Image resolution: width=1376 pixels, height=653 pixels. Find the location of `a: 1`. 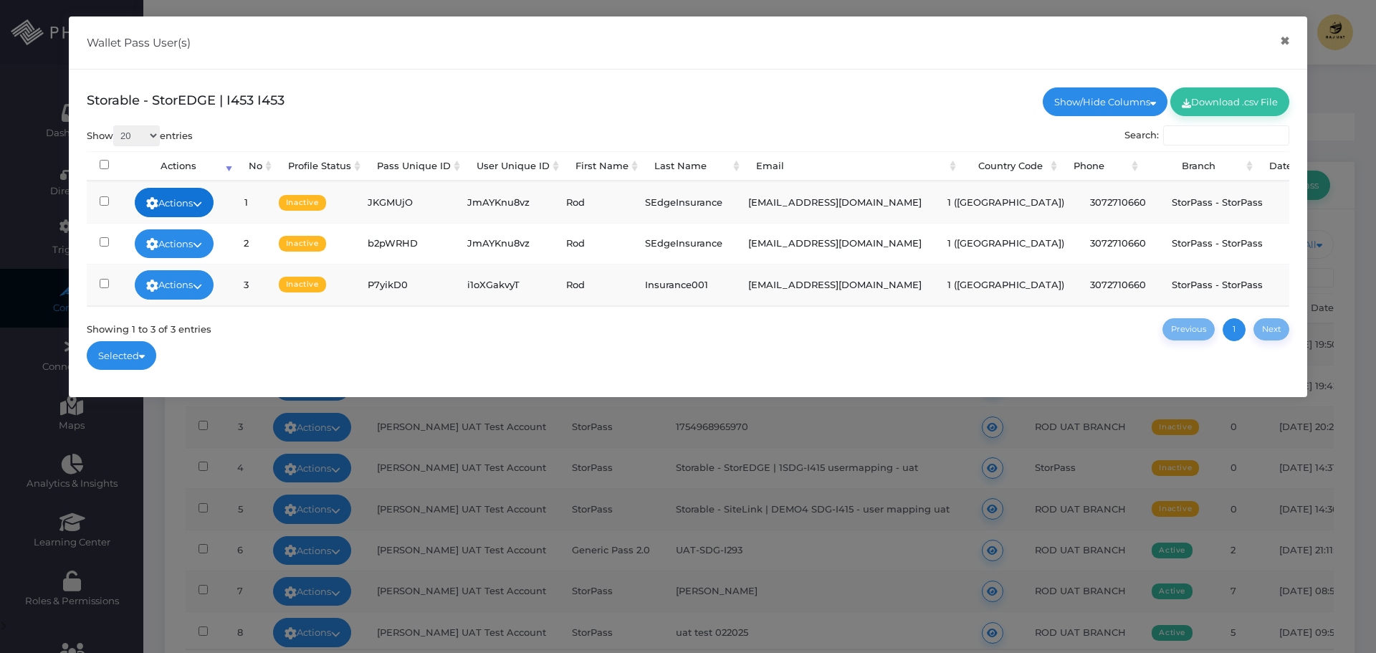

a: 1 is located at coordinates (1234, 330).